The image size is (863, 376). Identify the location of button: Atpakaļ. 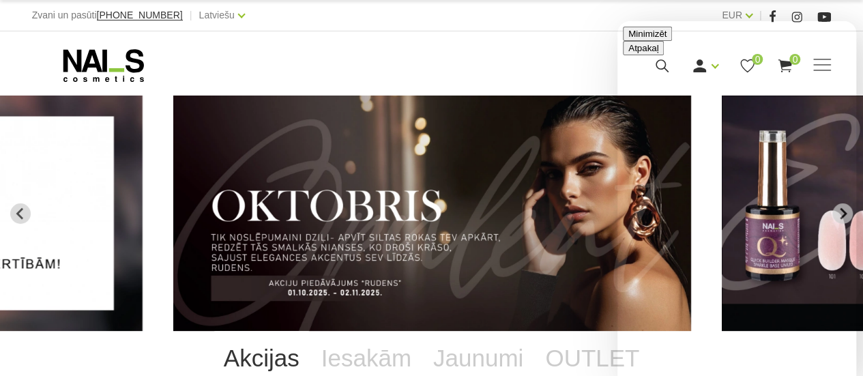
(26, 27).